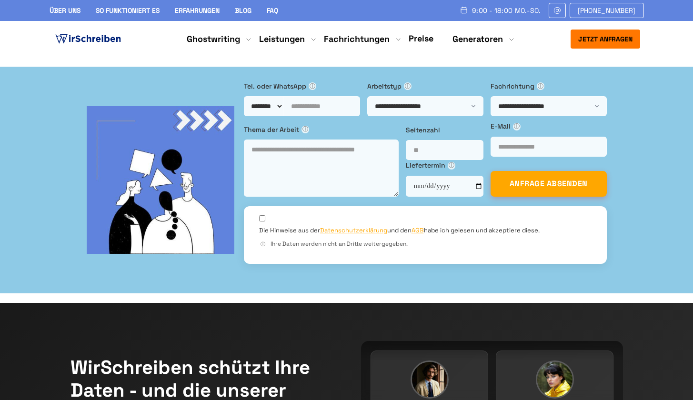 The width and height of the screenshot is (693, 400). What do you see at coordinates (444, 130) in the screenshot?
I see `label: Seitenzahl` at bounding box center [444, 130].